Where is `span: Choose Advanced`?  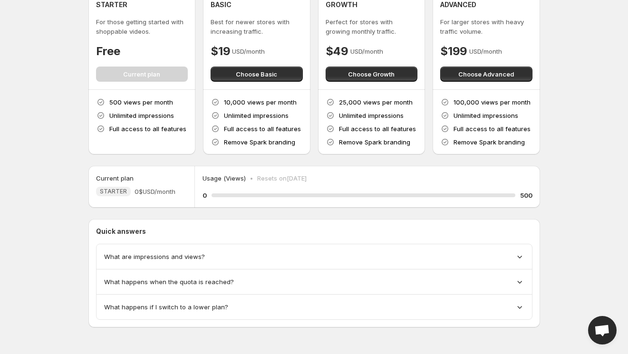
span: Choose Advanced is located at coordinates (486, 74).